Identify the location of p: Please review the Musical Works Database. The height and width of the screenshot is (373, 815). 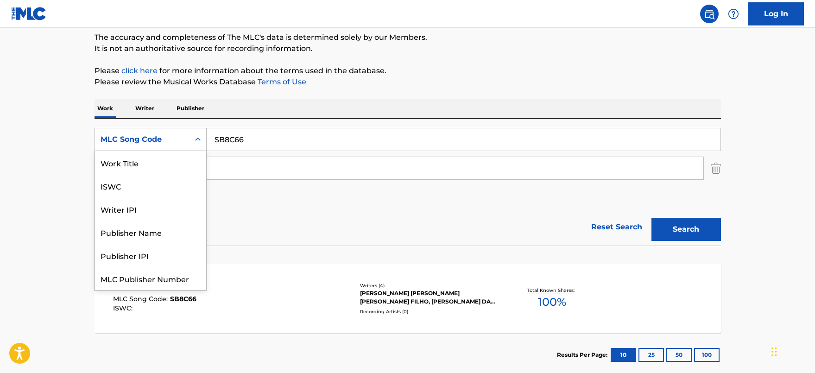
(408, 82).